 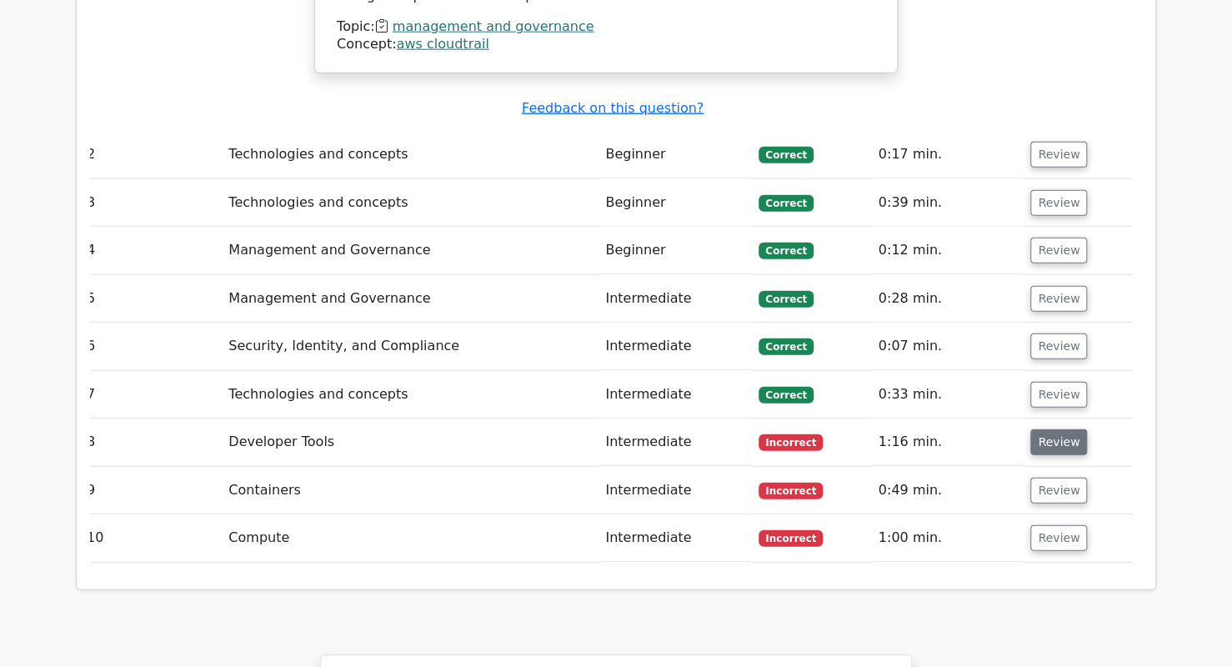 I want to click on u: Feedback on this question?, so click(x=613, y=108).